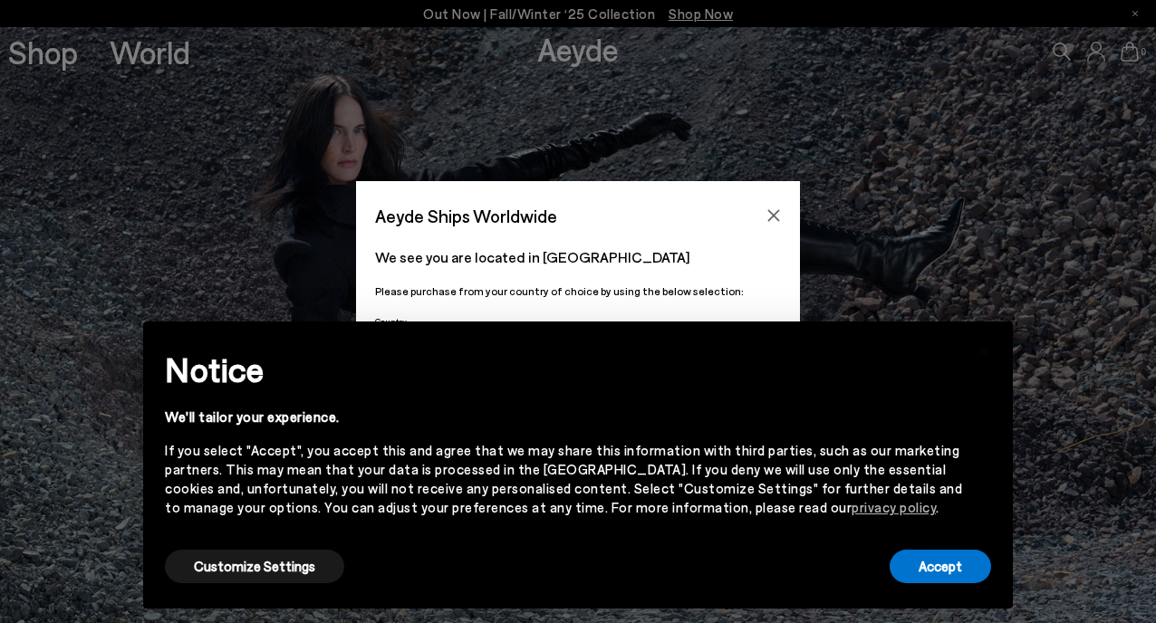 This screenshot has width=1156, height=623. Describe the element at coordinates (563, 479) in the screenshot. I see `div: If you select "Accept", you accept this and agree that we may share this information with third p...` at that location.